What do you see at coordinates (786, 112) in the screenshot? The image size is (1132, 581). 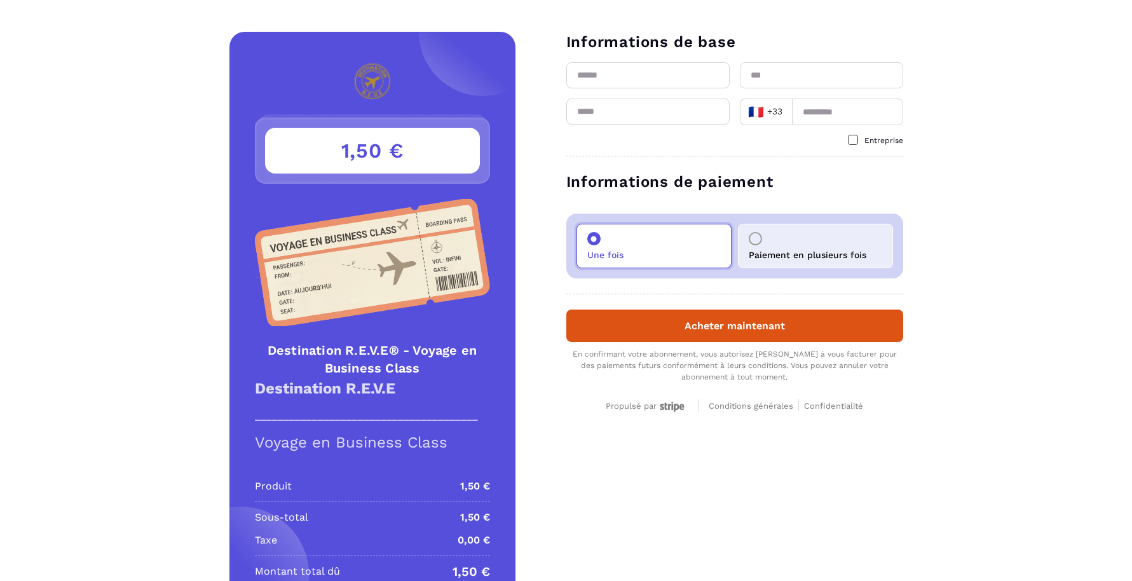 I see `input: Search for option` at bounding box center [786, 112].